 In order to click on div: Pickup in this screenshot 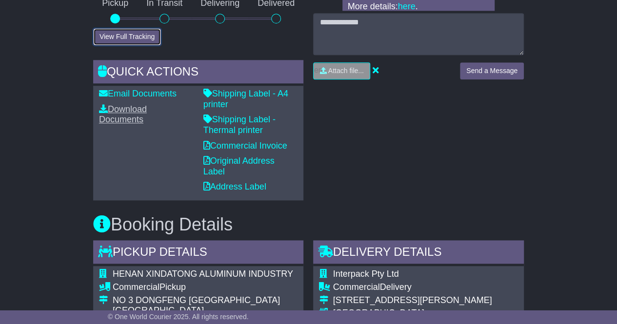, I will do `click(205, 288)`.